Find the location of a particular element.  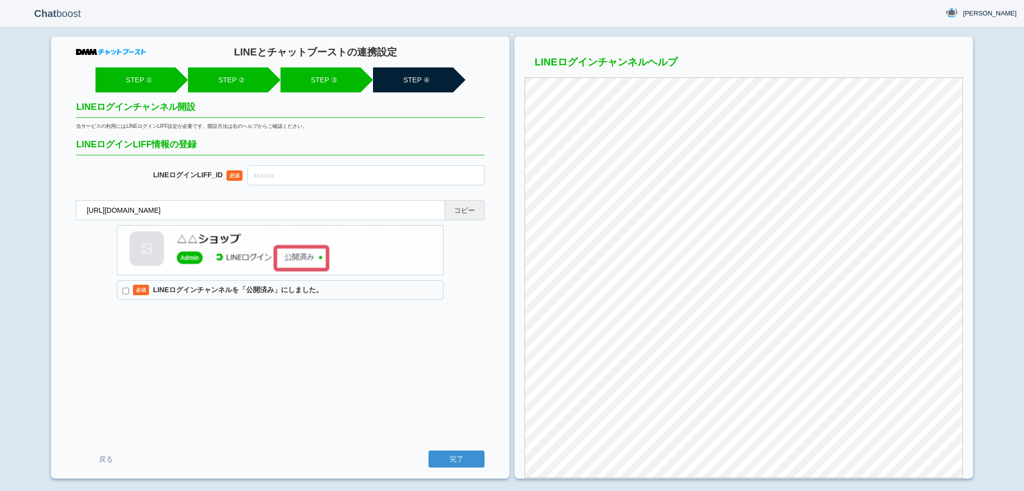

a: 戻る is located at coordinates (106, 459).